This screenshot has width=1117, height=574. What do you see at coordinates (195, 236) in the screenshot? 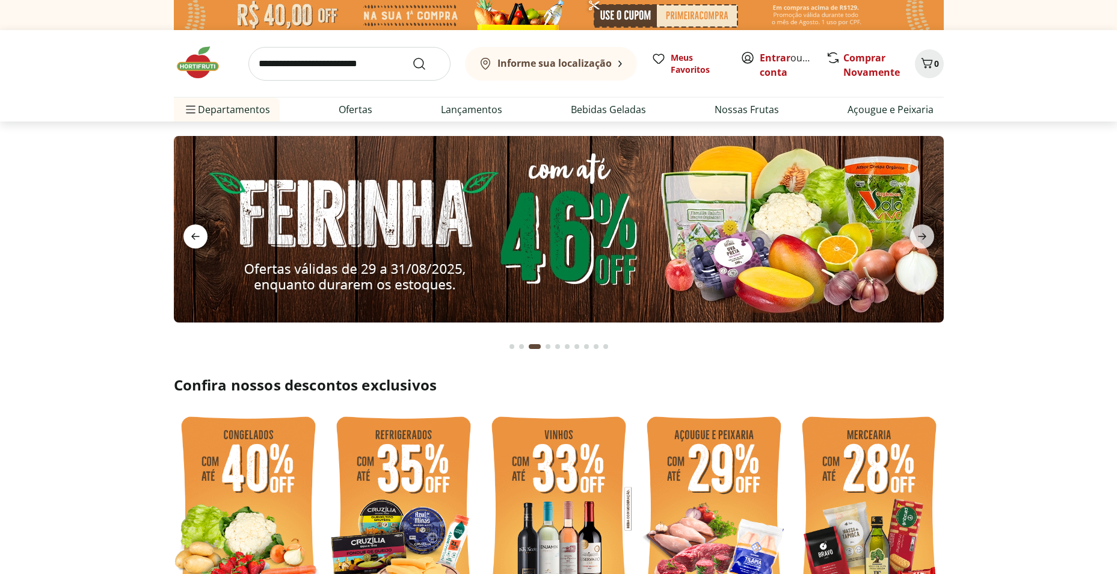
I see `button: previous` at bounding box center [195, 236].